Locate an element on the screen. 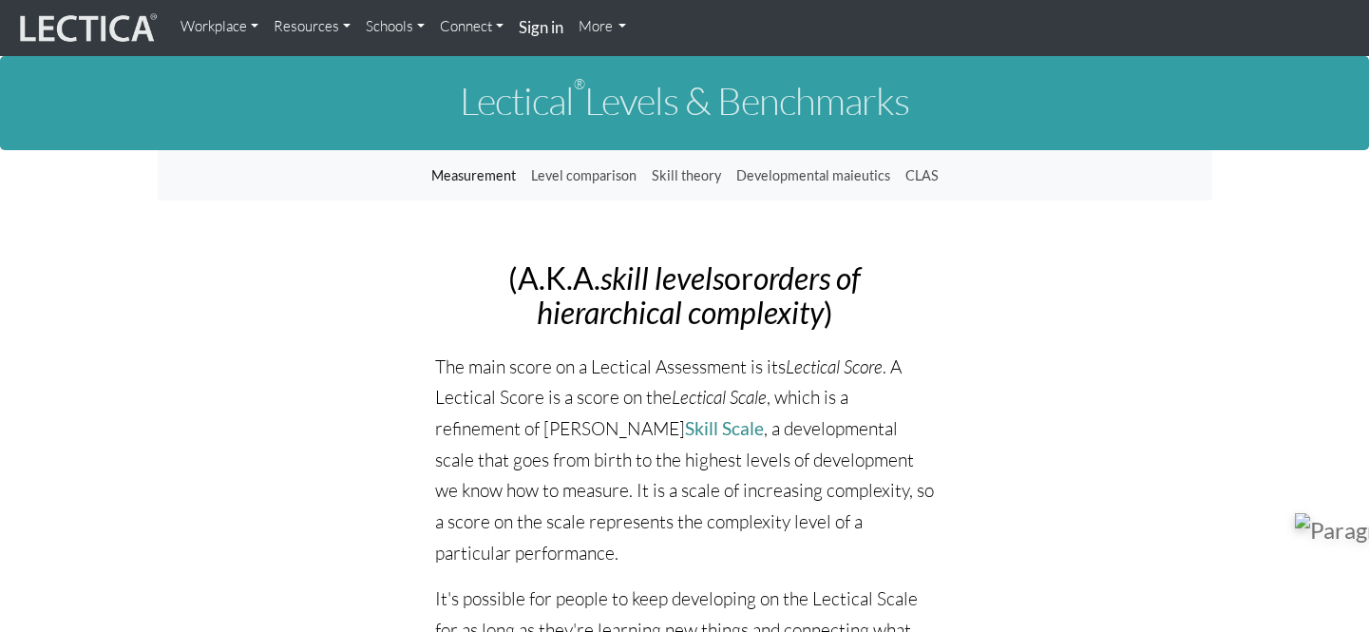 Image resolution: width=1369 pixels, height=632 pixels. a: Connect is located at coordinates (471, 27).